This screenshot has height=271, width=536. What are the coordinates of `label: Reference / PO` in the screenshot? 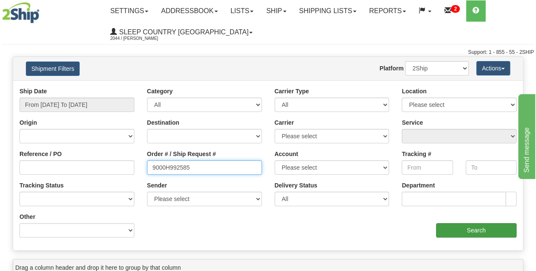 It's located at (41, 154).